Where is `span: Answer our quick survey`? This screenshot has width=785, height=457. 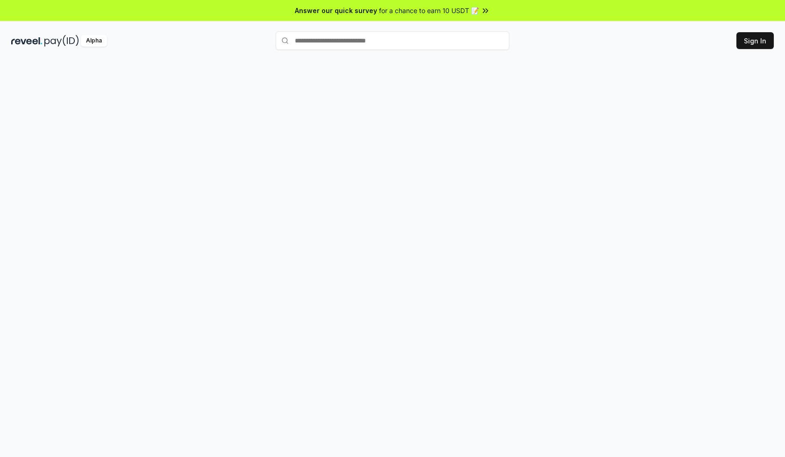 span: Answer our quick survey is located at coordinates (336, 10).